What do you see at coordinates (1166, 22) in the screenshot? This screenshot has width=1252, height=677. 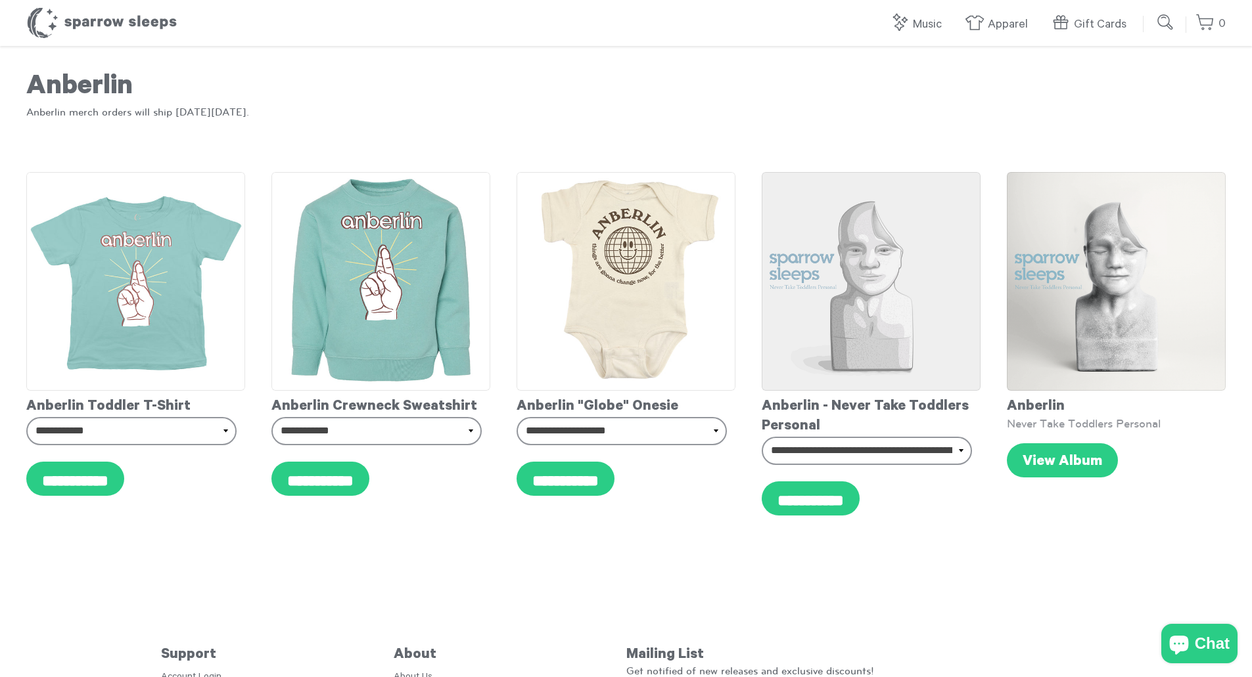 I see `input: Submit` at bounding box center [1166, 22].